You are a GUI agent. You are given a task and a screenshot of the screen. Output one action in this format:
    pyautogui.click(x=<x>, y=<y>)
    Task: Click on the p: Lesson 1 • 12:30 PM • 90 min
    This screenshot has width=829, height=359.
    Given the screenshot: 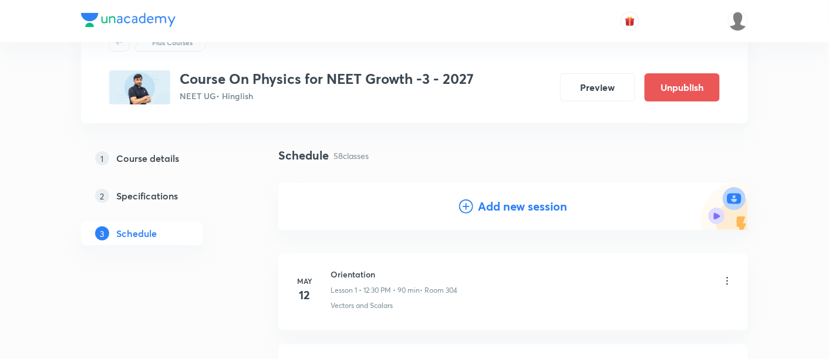 What is the action you would take?
    pyautogui.click(x=375, y=291)
    